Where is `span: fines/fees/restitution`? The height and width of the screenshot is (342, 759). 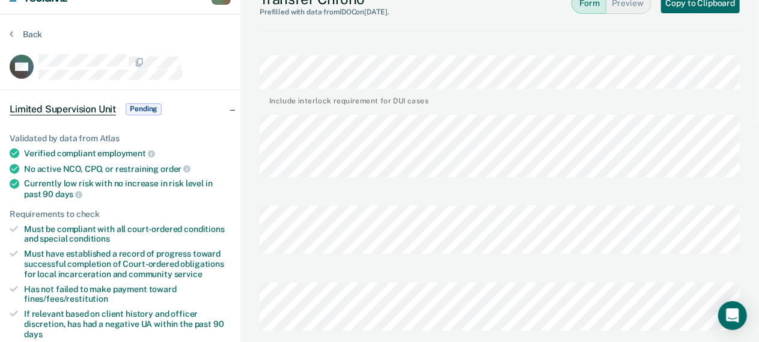
span: fines/fees/restitution is located at coordinates (66, 299).